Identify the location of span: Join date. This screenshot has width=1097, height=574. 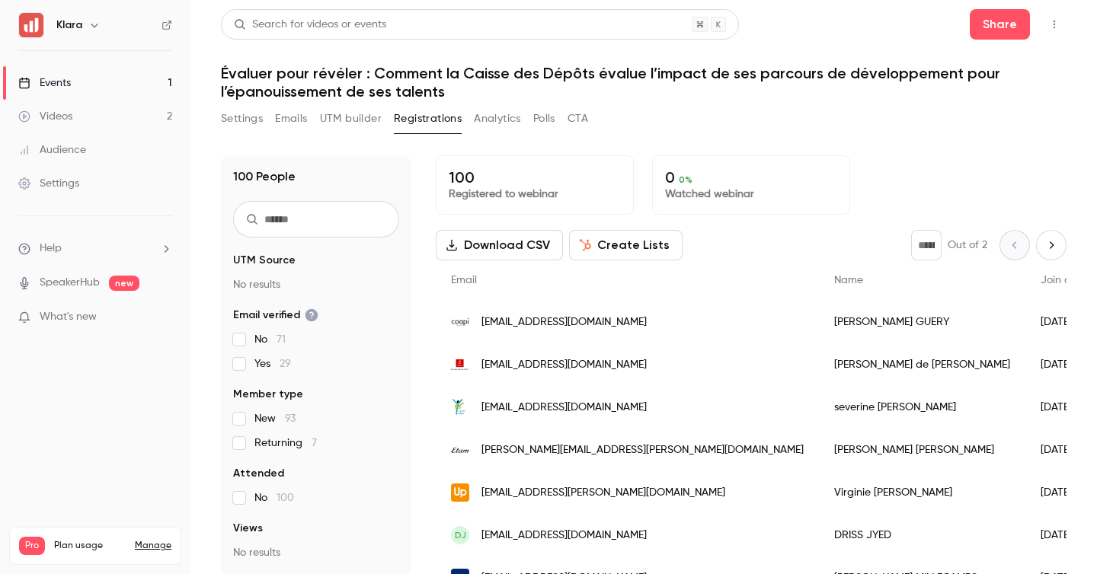
(1064, 280).